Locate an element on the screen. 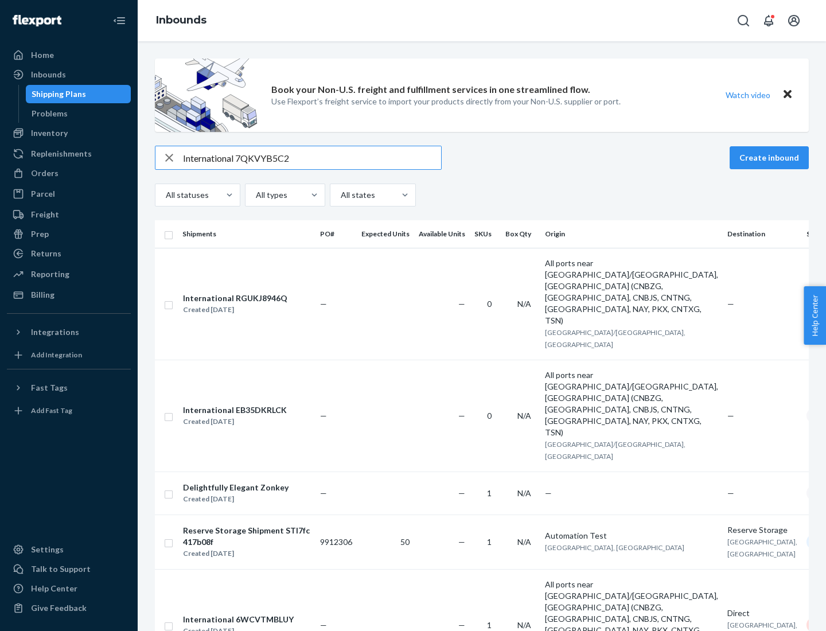 This screenshot has height=631, width=826. button: Integrations is located at coordinates (69, 332).